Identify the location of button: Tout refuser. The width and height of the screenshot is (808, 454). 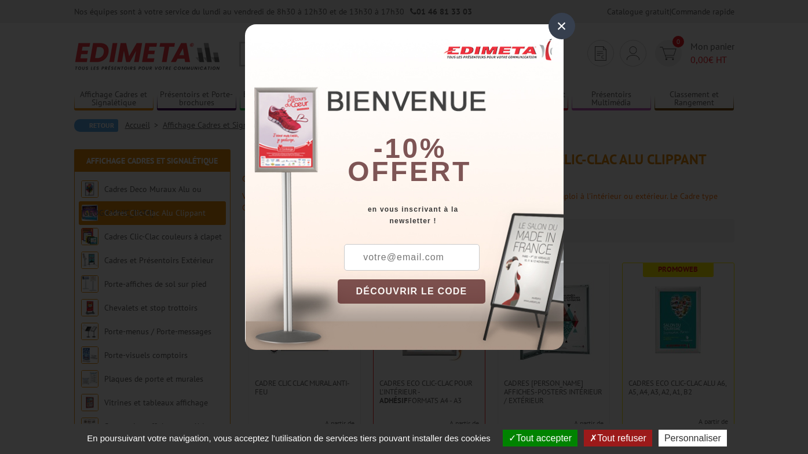
(617, 438).